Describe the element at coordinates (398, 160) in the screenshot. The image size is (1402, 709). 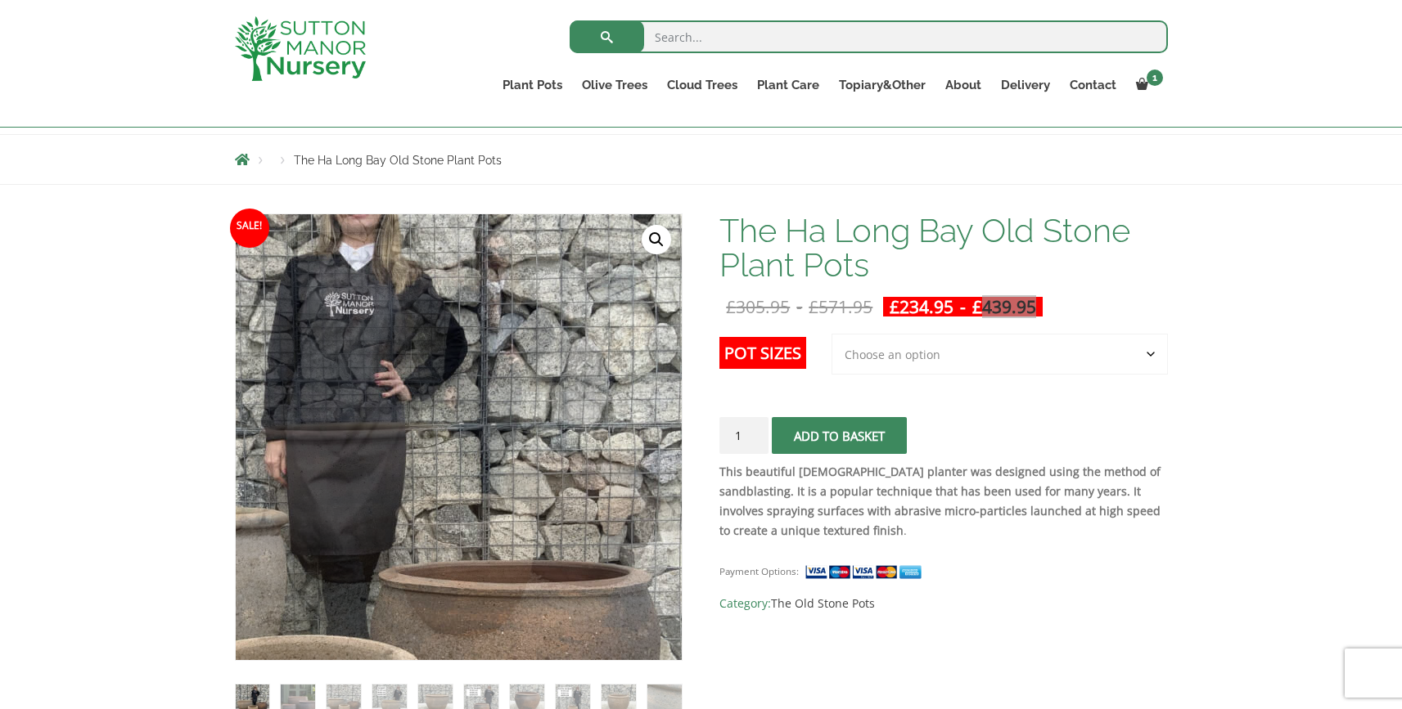
I see `span: The Ha Long Bay Old Stone Plant Pots` at that location.